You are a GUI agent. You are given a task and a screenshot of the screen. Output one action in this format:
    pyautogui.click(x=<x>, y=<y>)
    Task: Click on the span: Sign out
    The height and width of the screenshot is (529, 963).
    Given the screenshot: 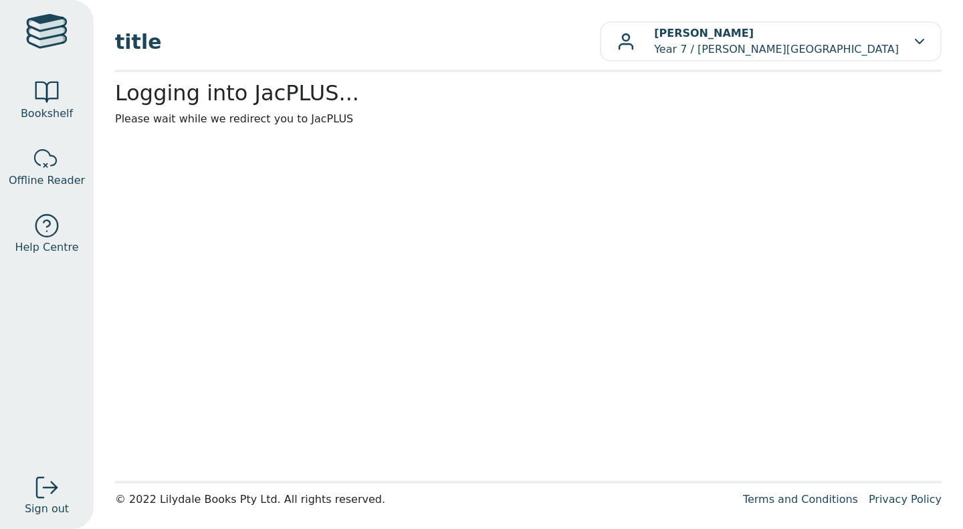 What is the action you would take?
    pyautogui.click(x=47, y=509)
    